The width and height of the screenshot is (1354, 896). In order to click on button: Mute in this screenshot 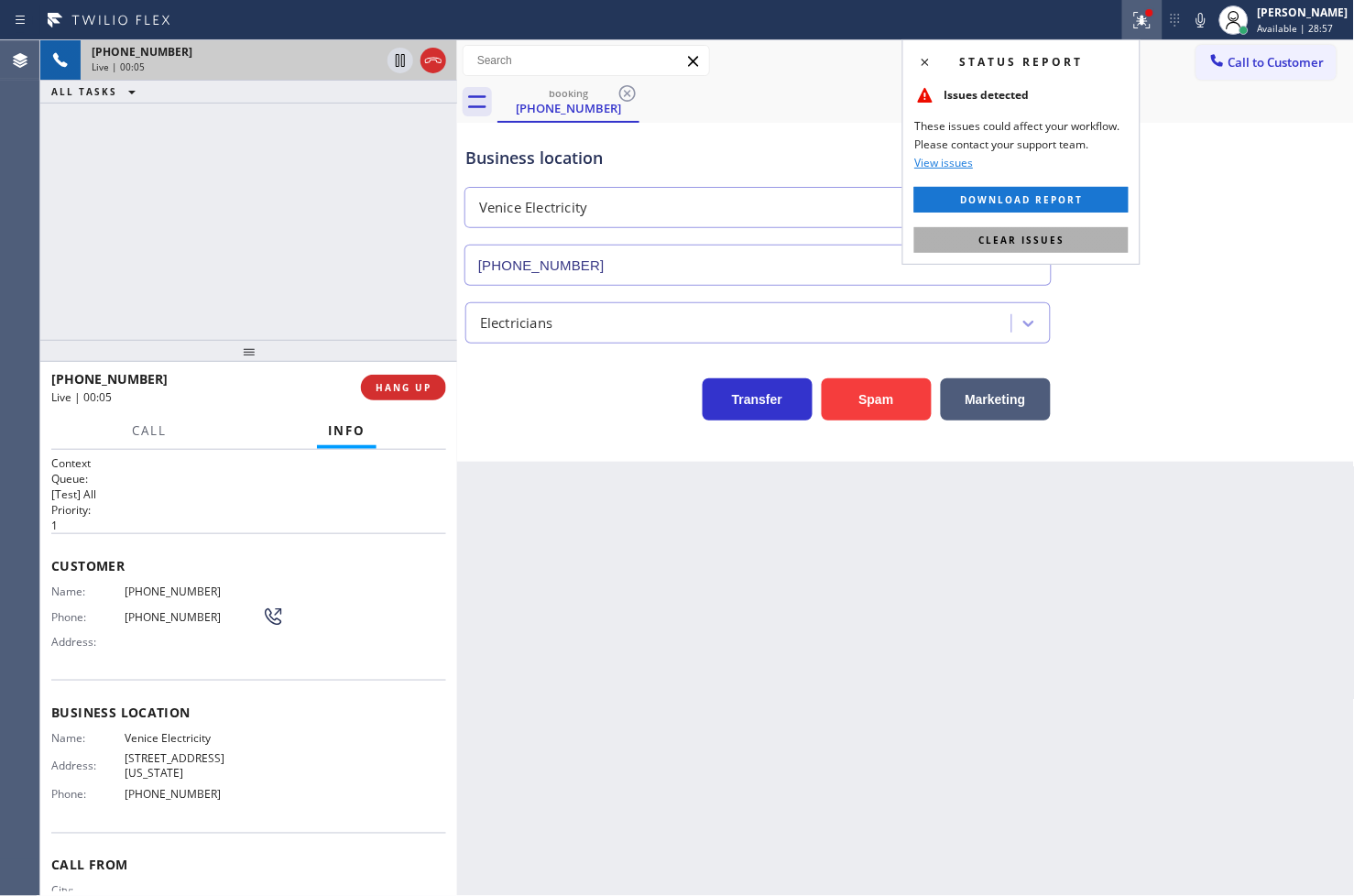, I will do `click(1201, 20)`.